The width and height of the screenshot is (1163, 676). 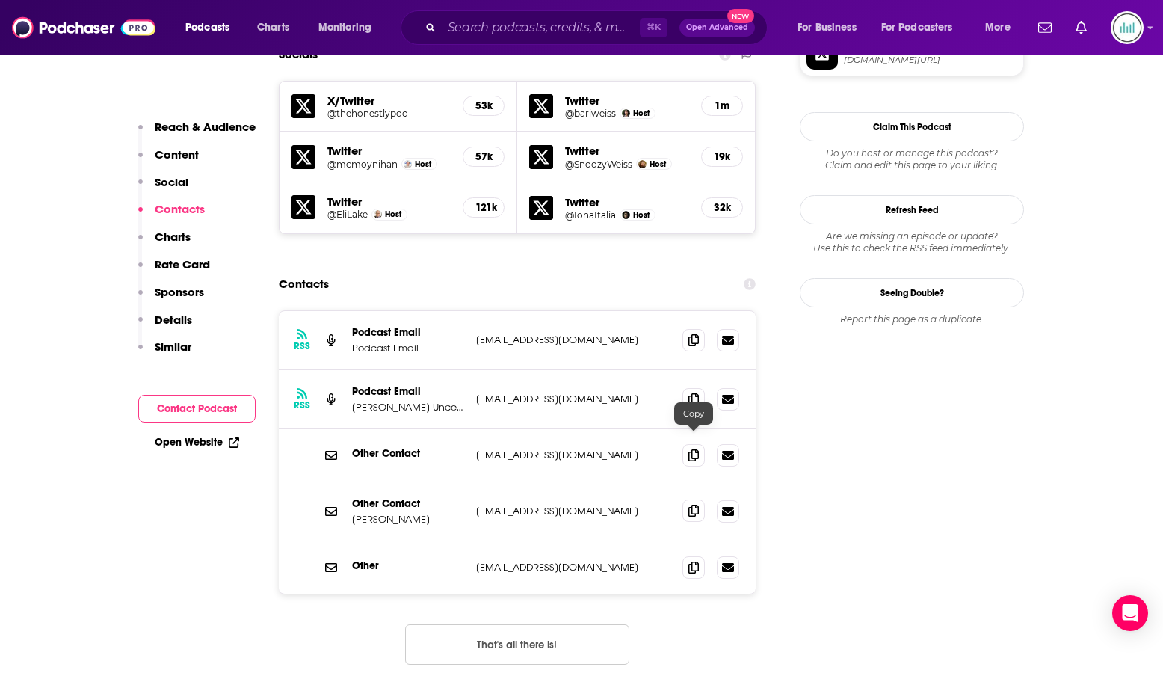 I want to click on h5: 19k, so click(x=722, y=156).